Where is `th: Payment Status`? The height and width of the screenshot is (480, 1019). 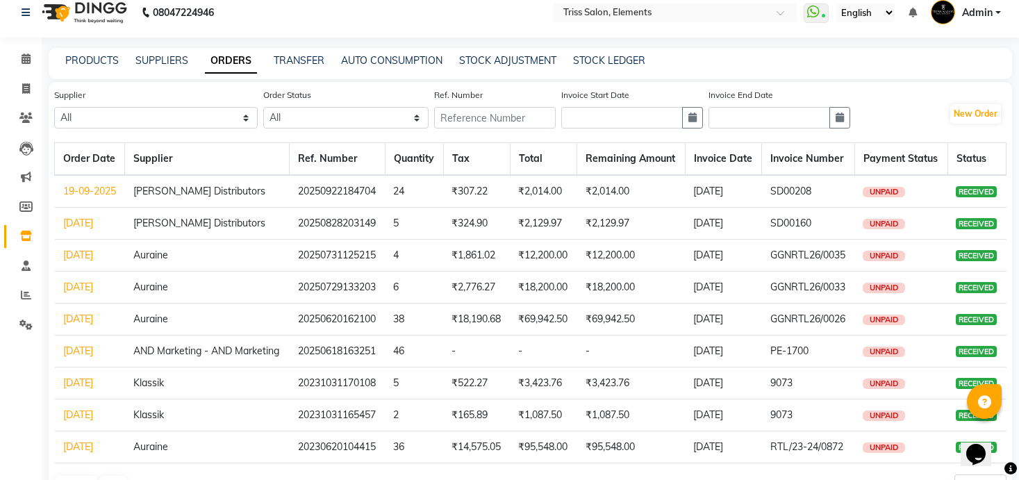
th: Payment Status is located at coordinates (901, 159).